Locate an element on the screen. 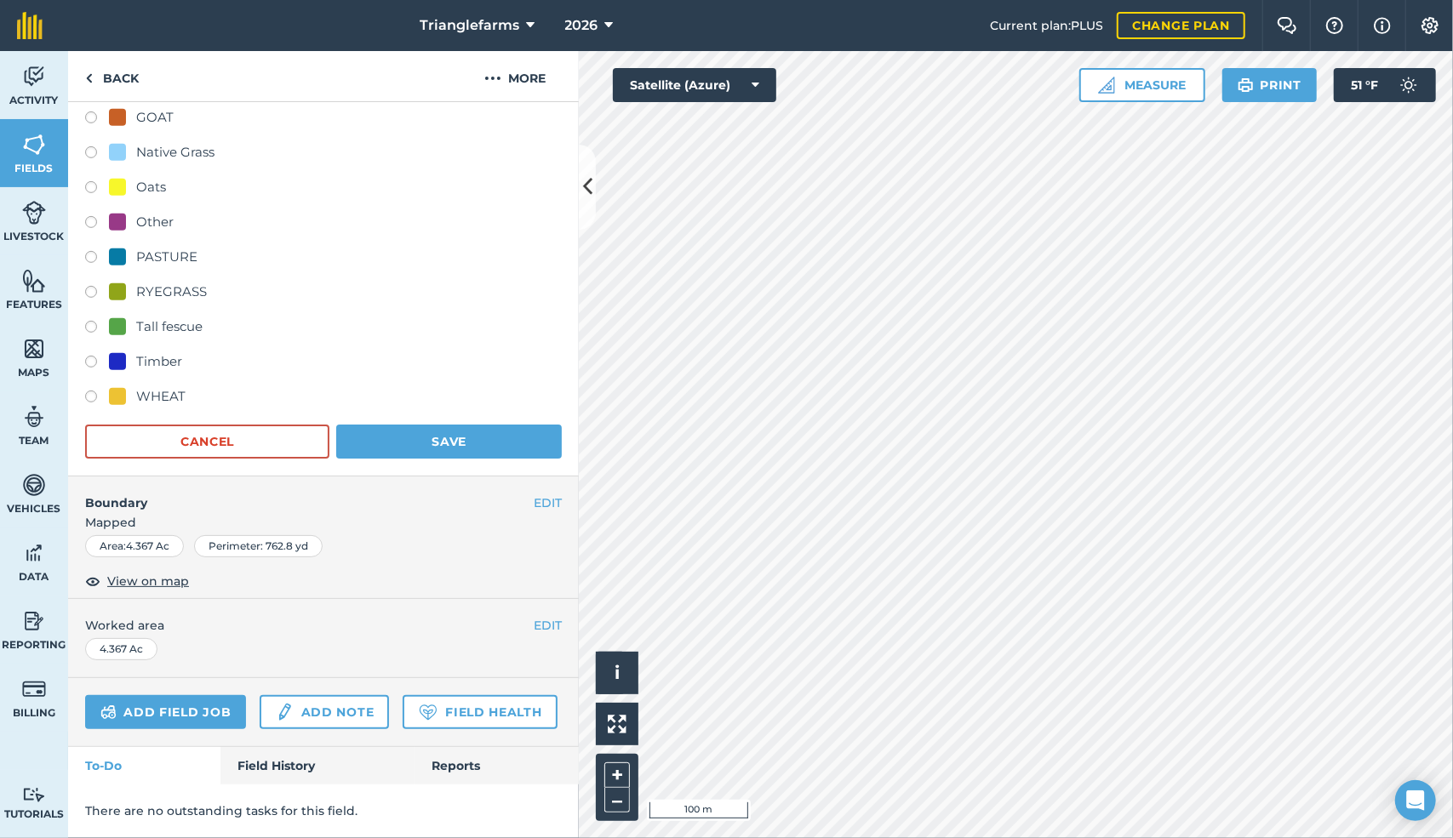 The image size is (1453, 838). div: RYEGRASS is located at coordinates (171, 292).